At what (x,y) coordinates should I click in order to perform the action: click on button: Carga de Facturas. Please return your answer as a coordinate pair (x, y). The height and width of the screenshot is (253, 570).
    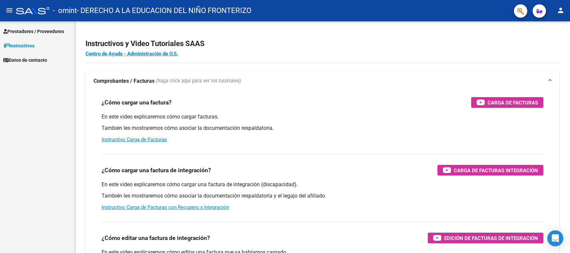
    Looking at the image, I should click on (507, 102).